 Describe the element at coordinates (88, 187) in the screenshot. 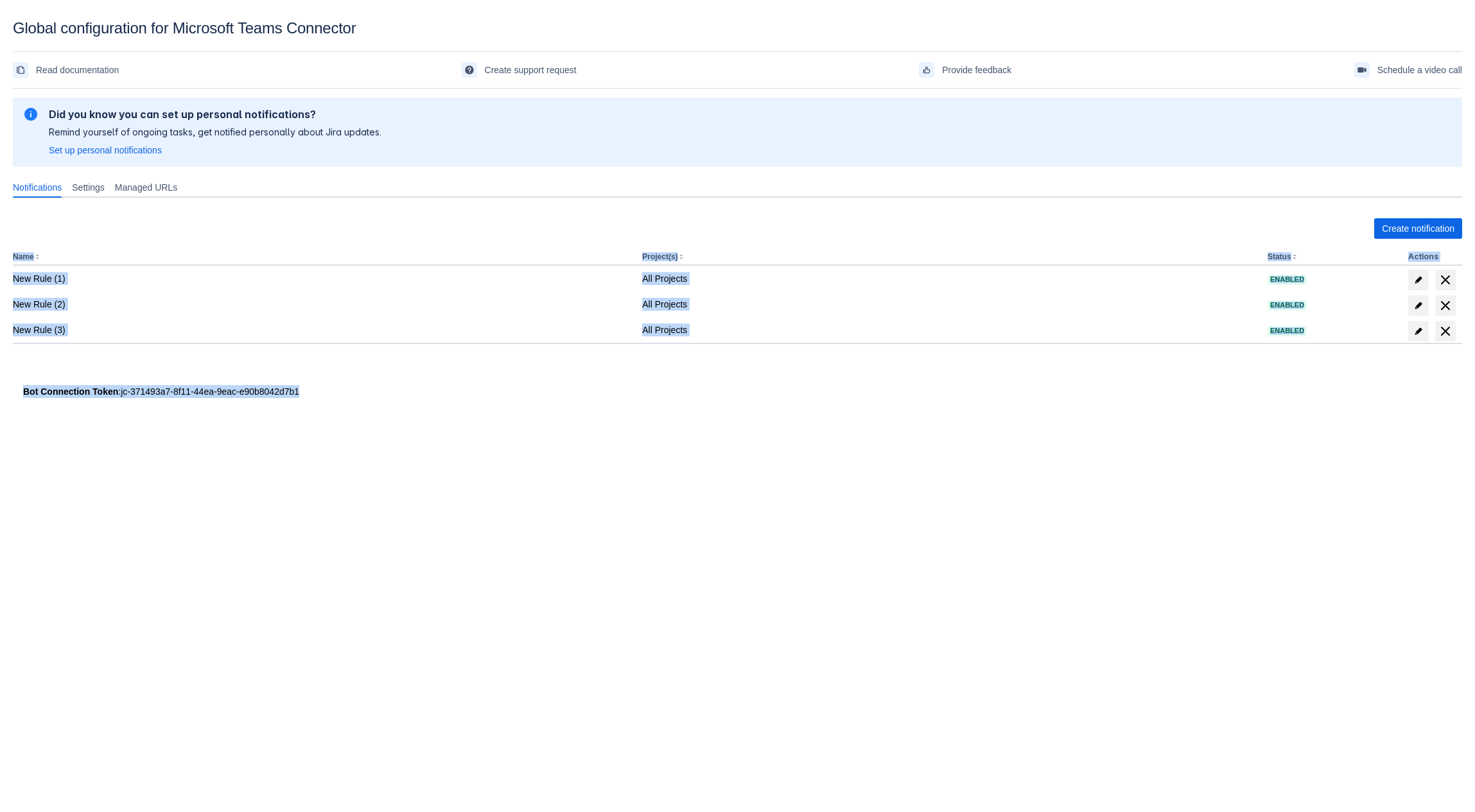

I see `span: Settings` at that location.